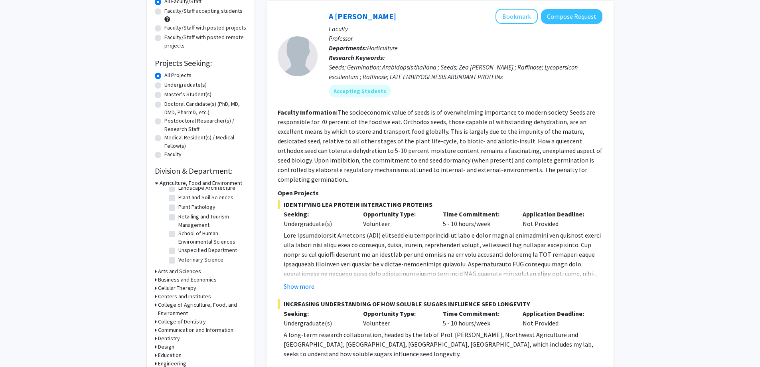  What do you see at coordinates (357, 57) in the screenshot?
I see `b: Research Keywords:` at bounding box center [357, 57].